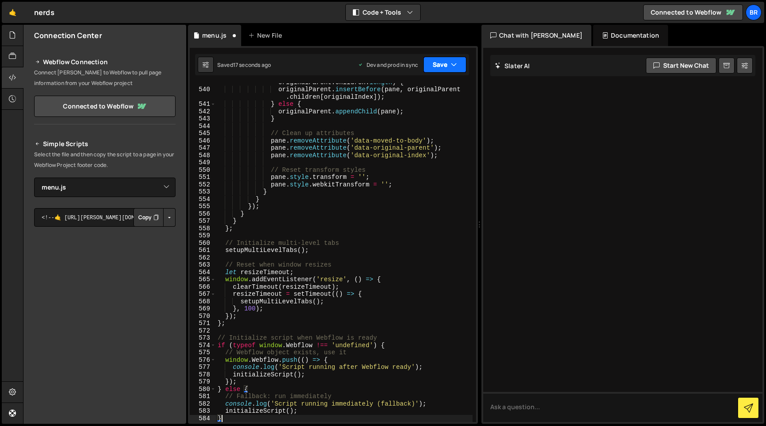 Image resolution: width=766 pixels, height=426 pixels. I want to click on div: 565, so click(202, 280).